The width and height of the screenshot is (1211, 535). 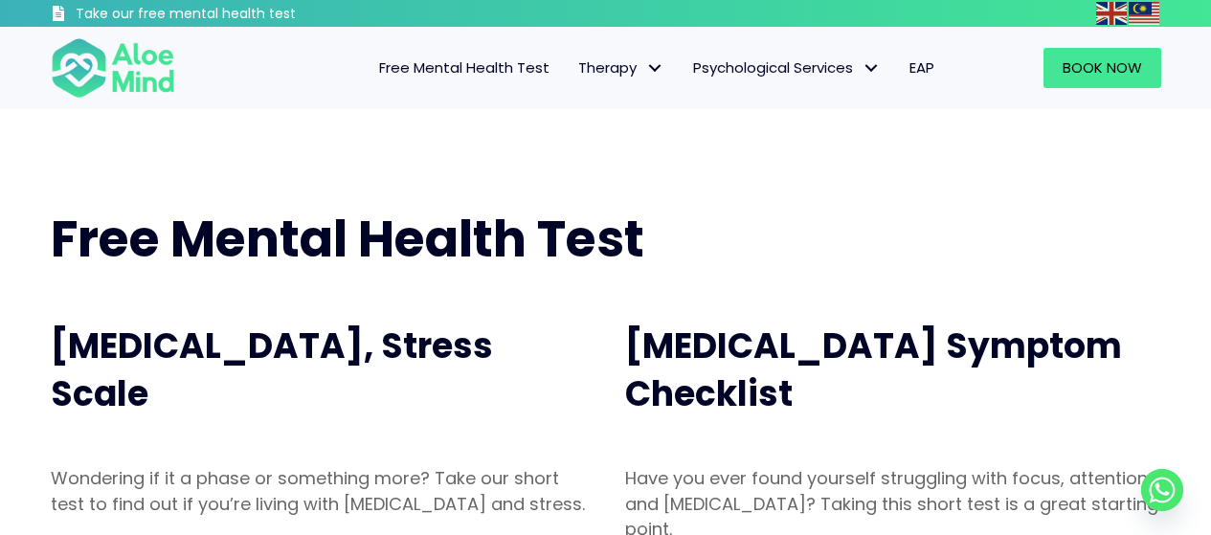 I want to click on a: English, so click(x=1112, y=12).